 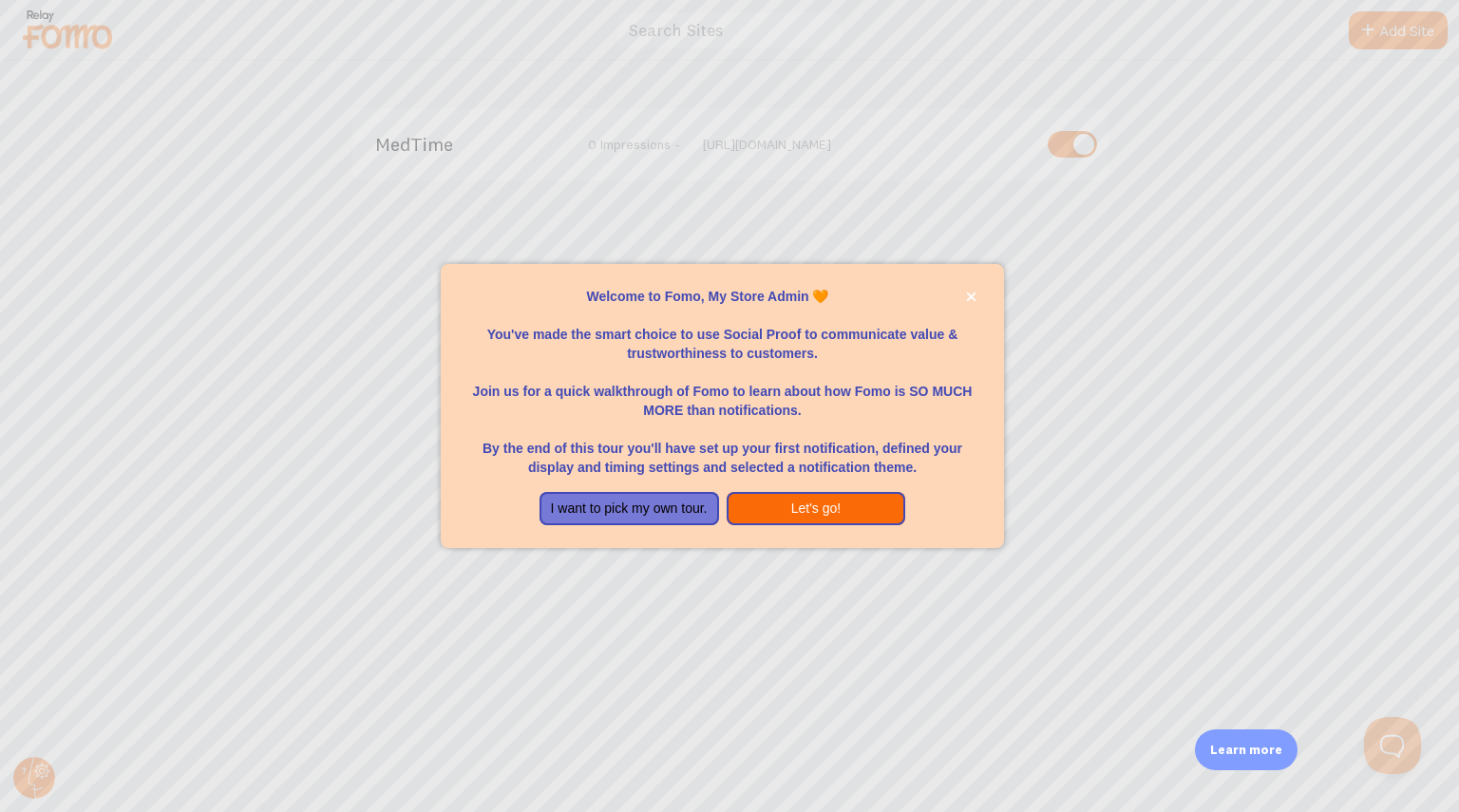 What do you see at coordinates (722, 334) in the screenshot?
I see `p: You've made the smart choice to use Social Proof to communicate value & trustworthiness to custom...` at bounding box center [722, 334].